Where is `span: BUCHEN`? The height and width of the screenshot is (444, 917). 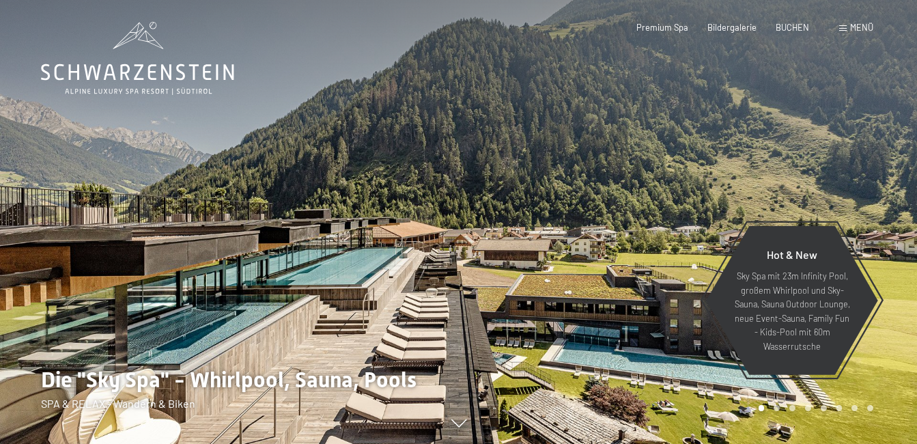 span: BUCHEN is located at coordinates (792, 27).